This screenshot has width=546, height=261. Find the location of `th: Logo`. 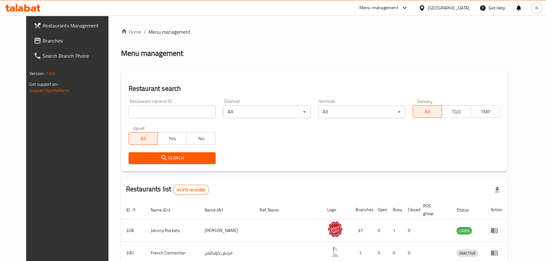

th: Logo is located at coordinates (336, 210).